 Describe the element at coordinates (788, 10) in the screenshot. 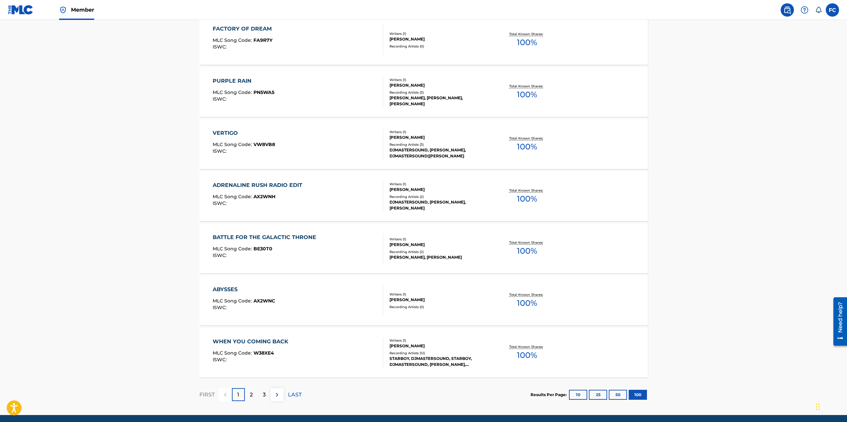

I see `a: Public Search` at that location.